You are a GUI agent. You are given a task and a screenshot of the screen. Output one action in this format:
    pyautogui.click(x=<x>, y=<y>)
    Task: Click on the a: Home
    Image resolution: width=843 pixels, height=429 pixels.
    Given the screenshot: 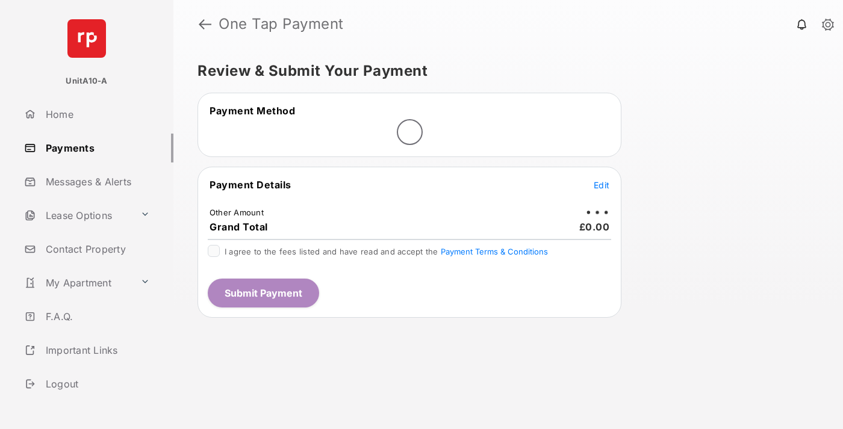 What is the action you would take?
    pyautogui.click(x=96, y=114)
    